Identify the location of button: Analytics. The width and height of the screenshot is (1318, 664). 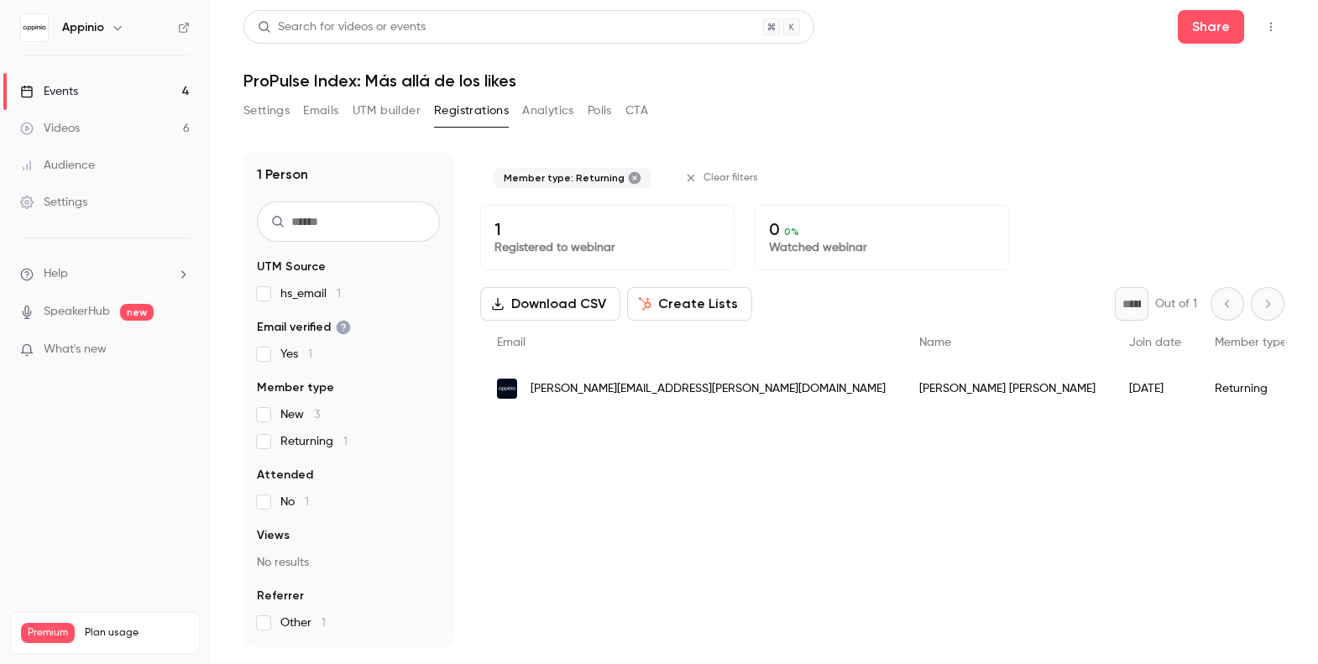
(548, 111).